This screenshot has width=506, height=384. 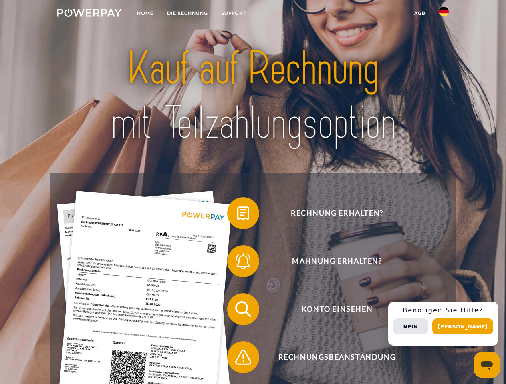 I want to click on span: Konto einsehen, so click(x=337, y=309).